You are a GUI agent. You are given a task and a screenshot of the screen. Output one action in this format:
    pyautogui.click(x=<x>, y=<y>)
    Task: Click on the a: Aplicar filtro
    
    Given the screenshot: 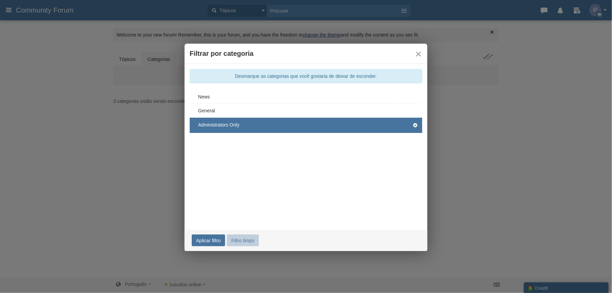 What is the action you would take?
    pyautogui.click(x=208, y=240)
    